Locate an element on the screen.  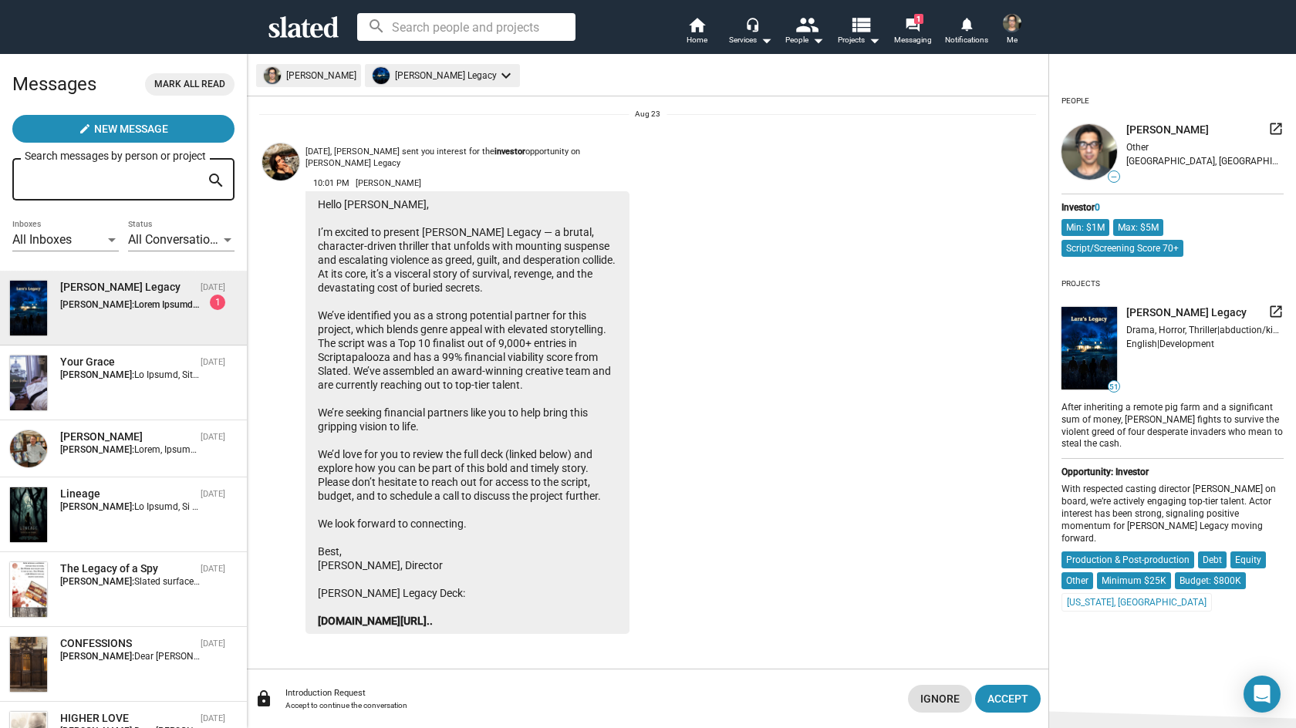
div: Investor is located at coordinates (1173, 208).